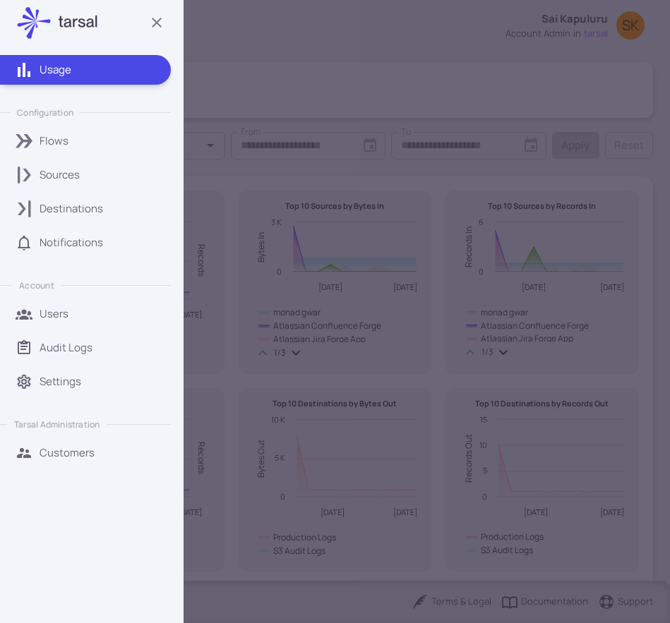 Image resolution: width=670 pixels, height=623 pixels. I want to click on p: Usage, so click(55, 70).